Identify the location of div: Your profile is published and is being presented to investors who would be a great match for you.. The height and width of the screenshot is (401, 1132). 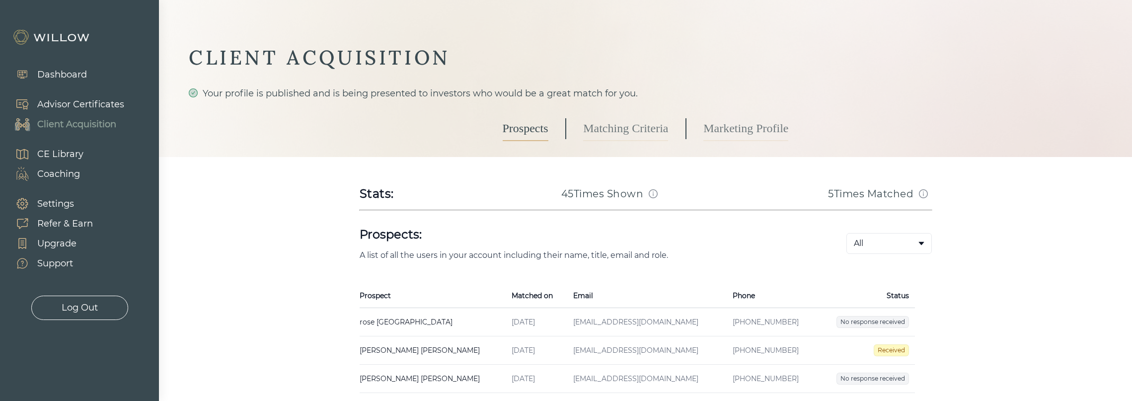
(645, 93).